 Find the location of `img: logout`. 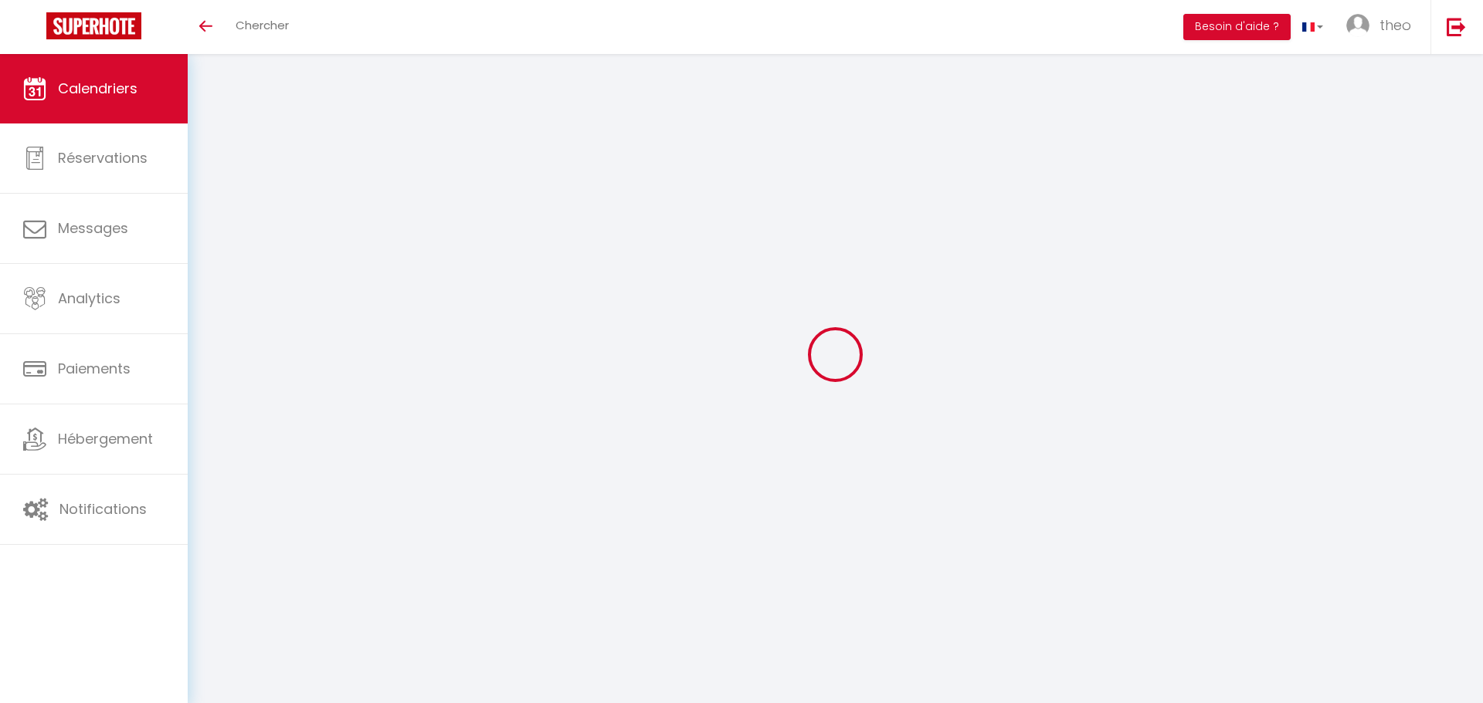

img: logout is located at coordinates (1456, 26).